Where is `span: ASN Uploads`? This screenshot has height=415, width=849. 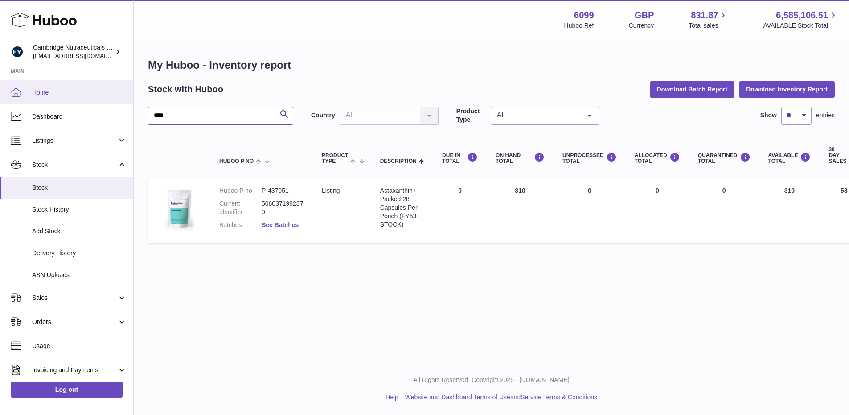
span: ASN Uploads is located at coordinates (79, 275).